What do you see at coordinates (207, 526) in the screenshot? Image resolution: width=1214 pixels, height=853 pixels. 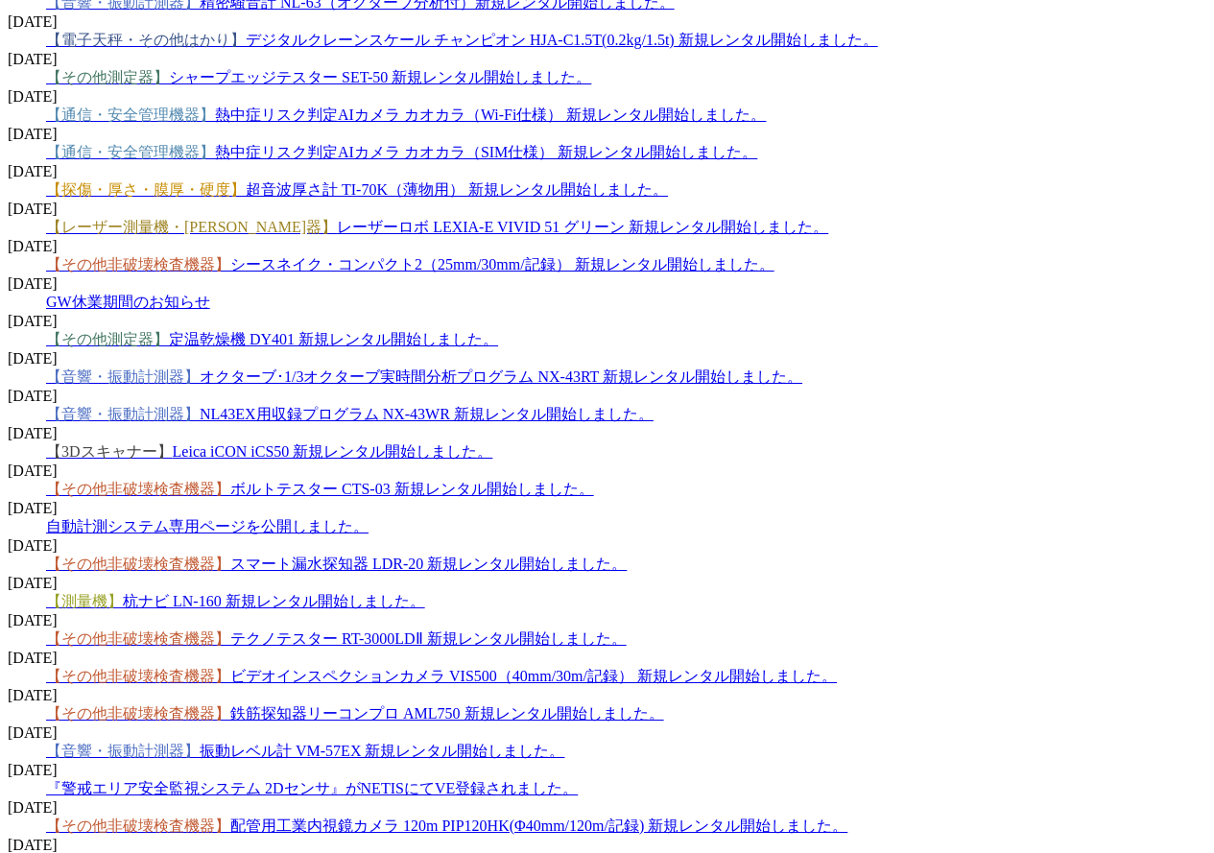 I see `a: 自動計測システム専用ページを公開しました。` at bounding box center [207, 526].